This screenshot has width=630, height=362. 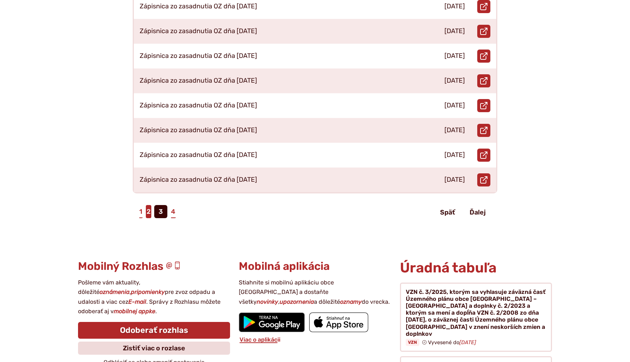 What do you see at coordinates (260, 340) in the screenshot?
I see `a: Viac o aplikácii` at bounding box center [260, 340].